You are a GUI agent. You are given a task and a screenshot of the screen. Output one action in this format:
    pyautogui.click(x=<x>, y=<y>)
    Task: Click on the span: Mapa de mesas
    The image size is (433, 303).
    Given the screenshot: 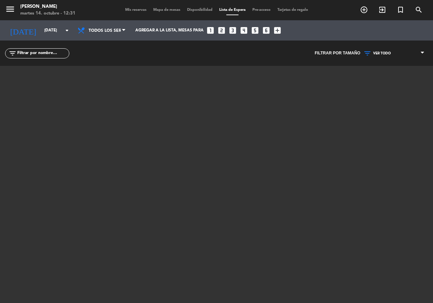 What is the action you would take?
    pyautogui.click(x=167, y=10)
    